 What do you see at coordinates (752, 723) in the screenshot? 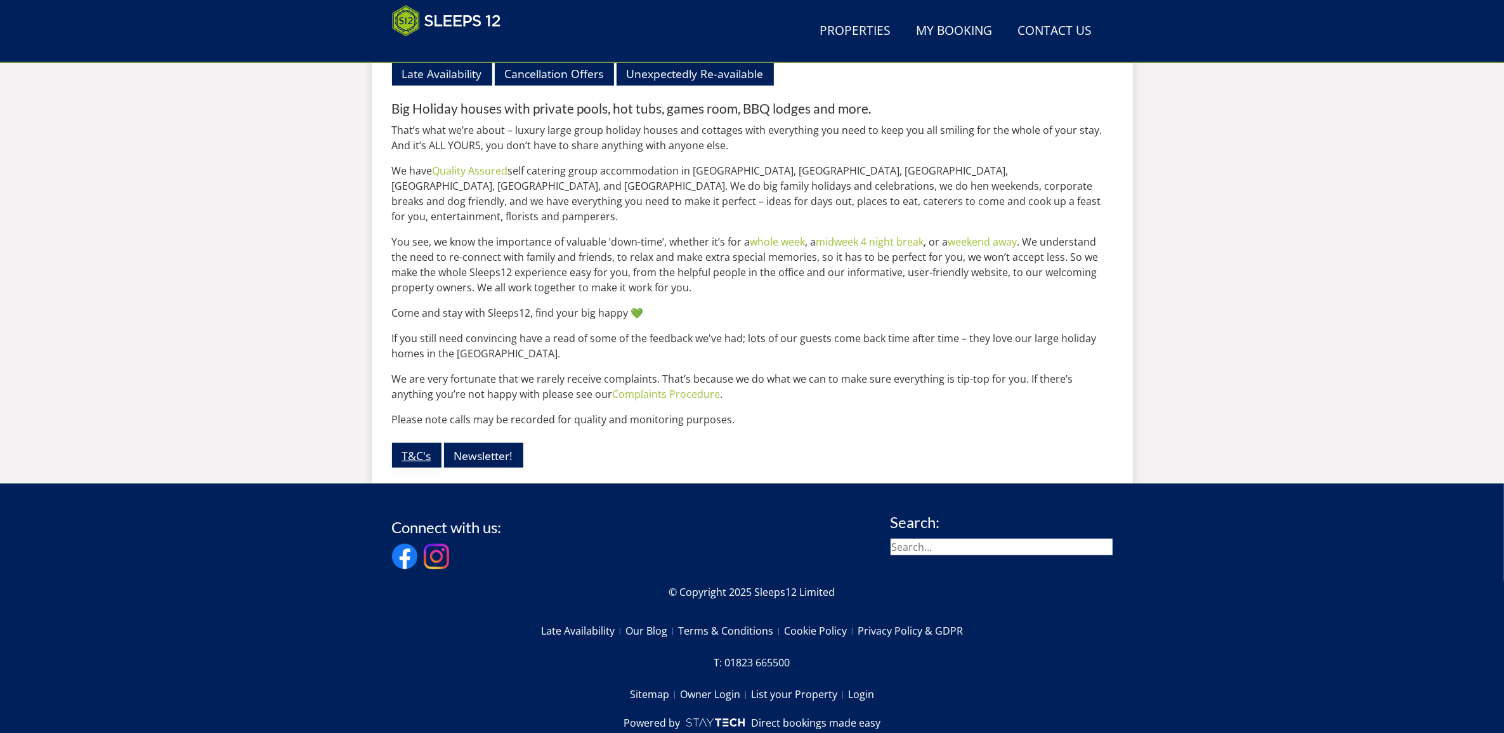
I see `a: Powered byDirect bookings made easy` at bounding box center [752, 723].